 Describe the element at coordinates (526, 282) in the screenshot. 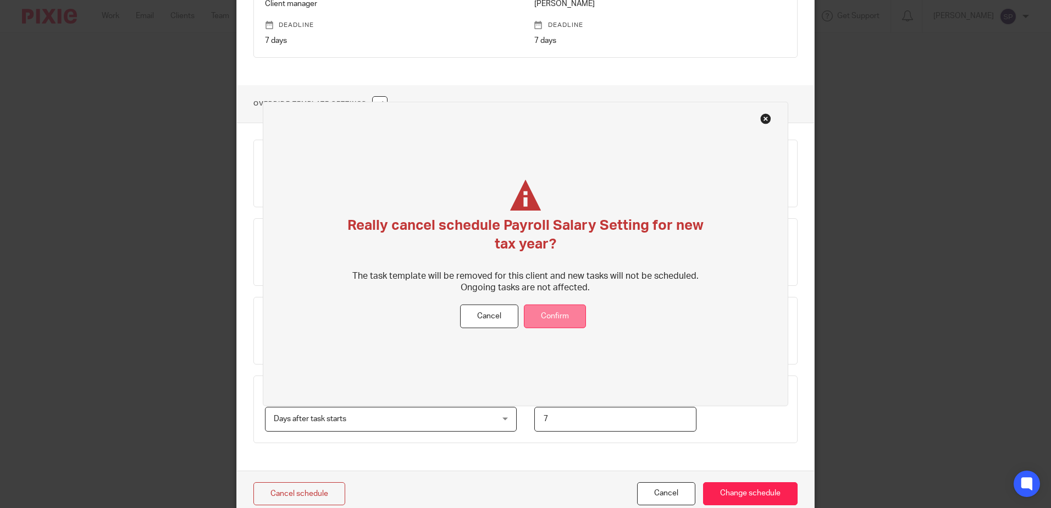

I see `p: The task template will be removed for this client and new tasks will not be scheduled. Ongoing ta...` at that location.